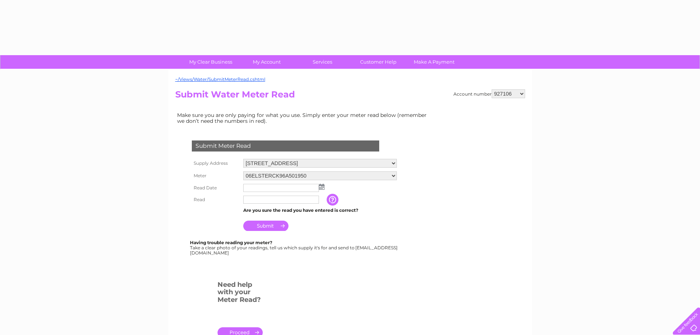 The image size is (700, 335). Describe the element at coordinates (322, 62) in the screenshot. I see `a: Services` at that location.